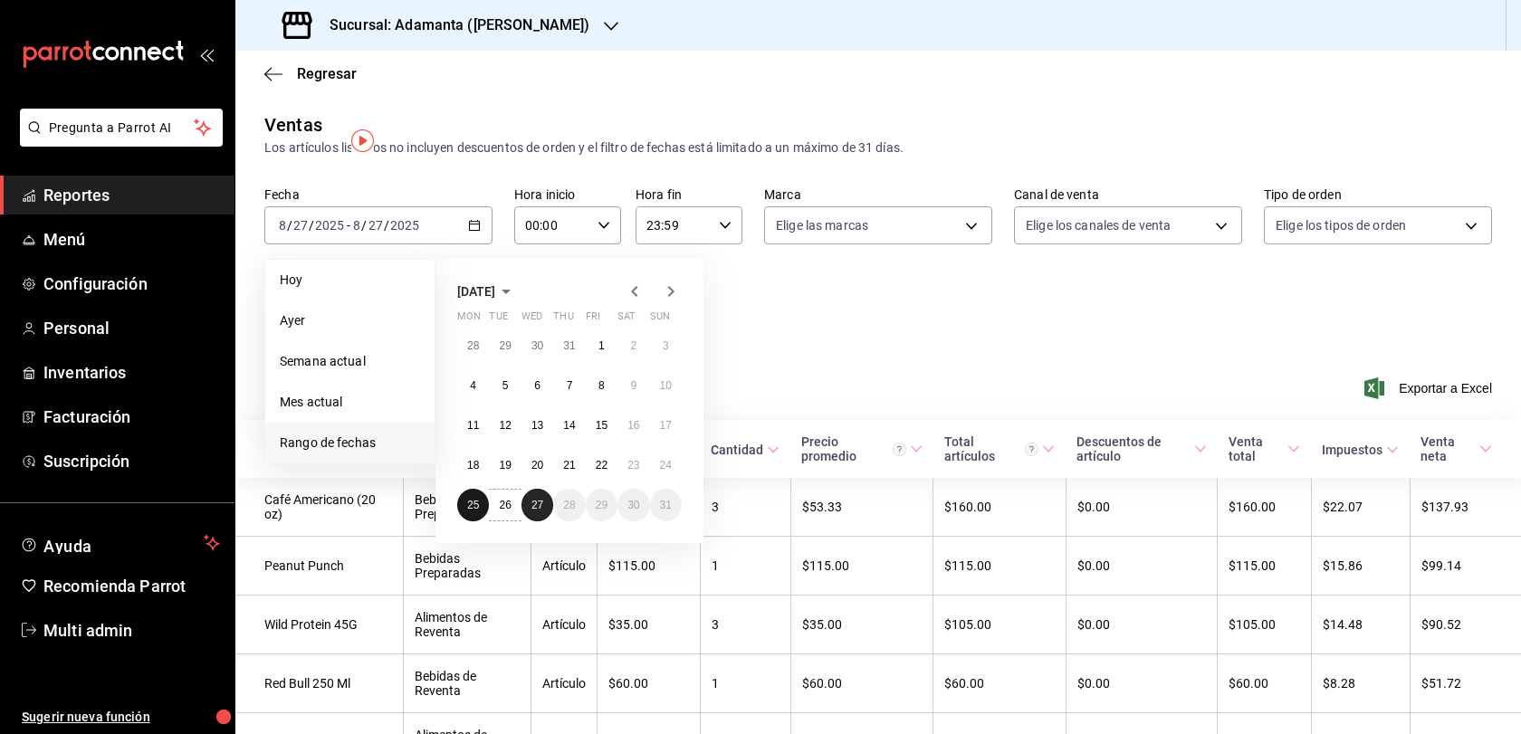 This screenshot has width=1521, height=734. What do you see at coordinates (649, 625) in the screenshot?
I see `td: $35.00` at bounding box center [649, 625].